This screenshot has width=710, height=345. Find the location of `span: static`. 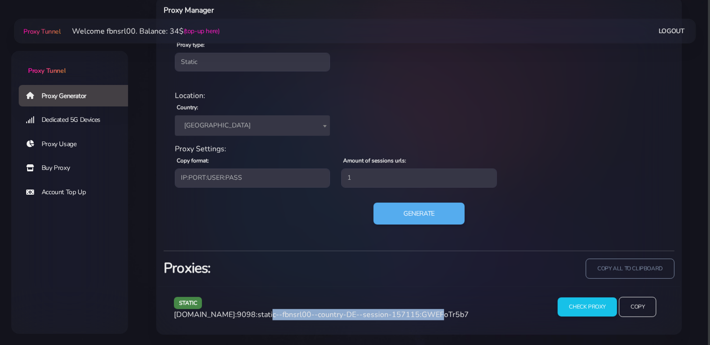

span: static is located at coordinates (188, 303).